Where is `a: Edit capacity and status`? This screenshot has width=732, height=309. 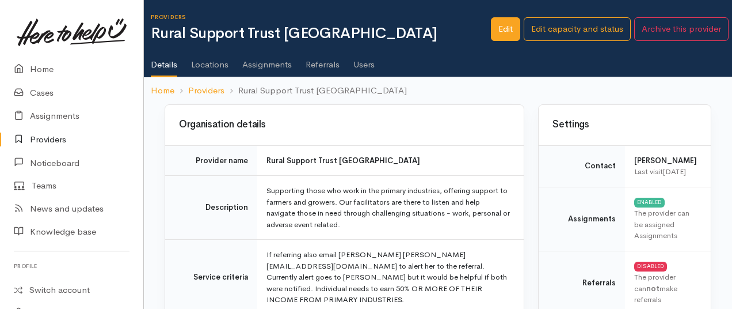 a: Edit capacity and status is located at coordinates (577, 29).